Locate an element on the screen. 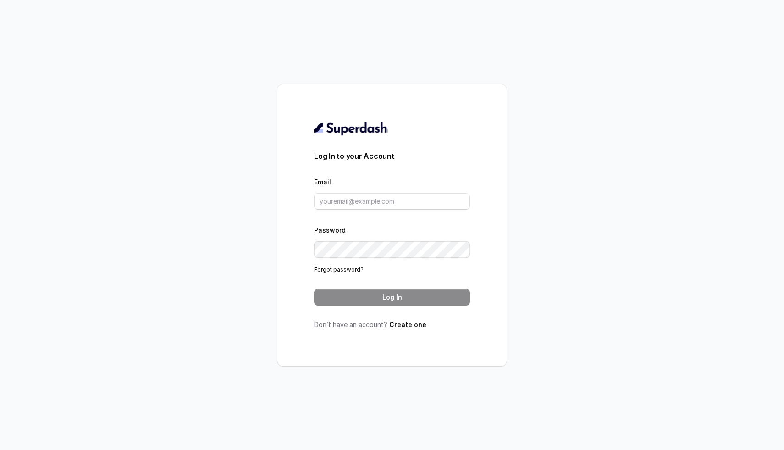 This screenshot has width=784, height=450. a: Forgot password? is located at coordinates (339, 269).